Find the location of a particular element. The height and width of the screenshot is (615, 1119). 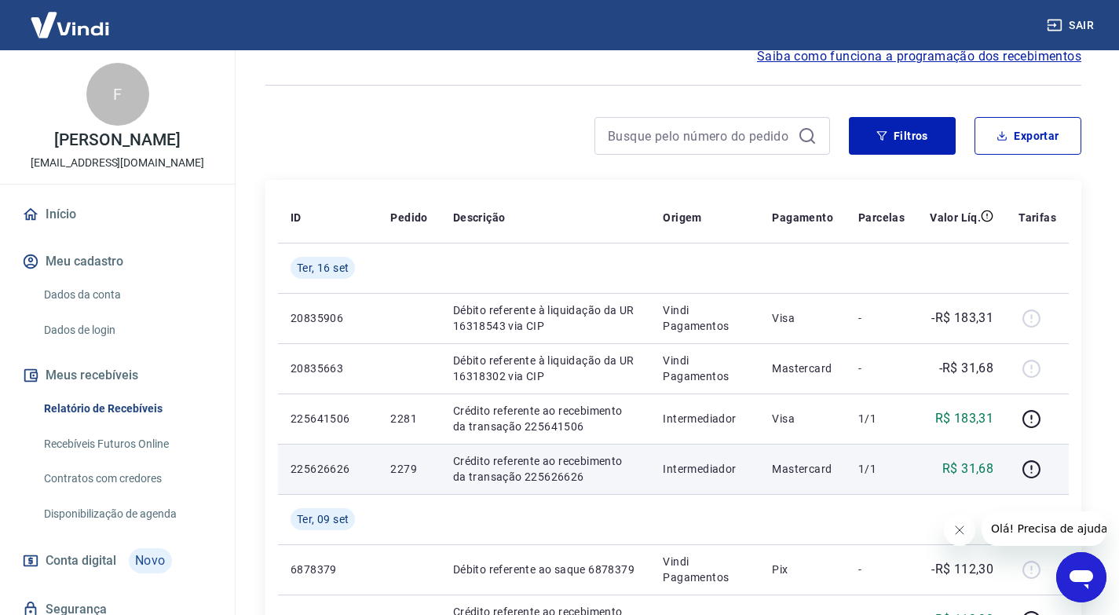

p: Débito referente ao saque 6878379 is located at coordinates (546, 569).